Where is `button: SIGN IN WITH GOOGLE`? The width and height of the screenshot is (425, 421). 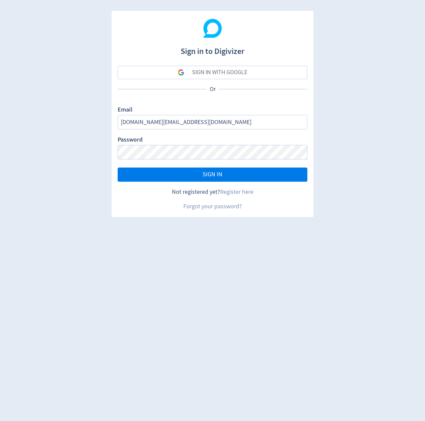
button: SIGN IN WITH GOOGLE is located at coordinates (212, 72).